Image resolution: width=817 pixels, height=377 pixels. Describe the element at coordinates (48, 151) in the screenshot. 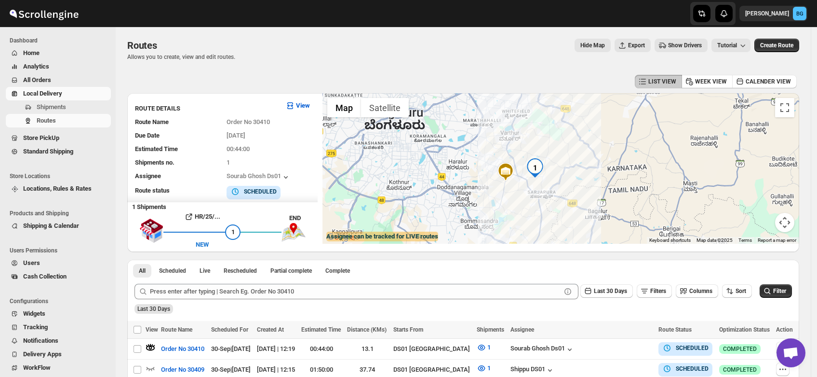

I see `span: Standard Shipping` at that location.